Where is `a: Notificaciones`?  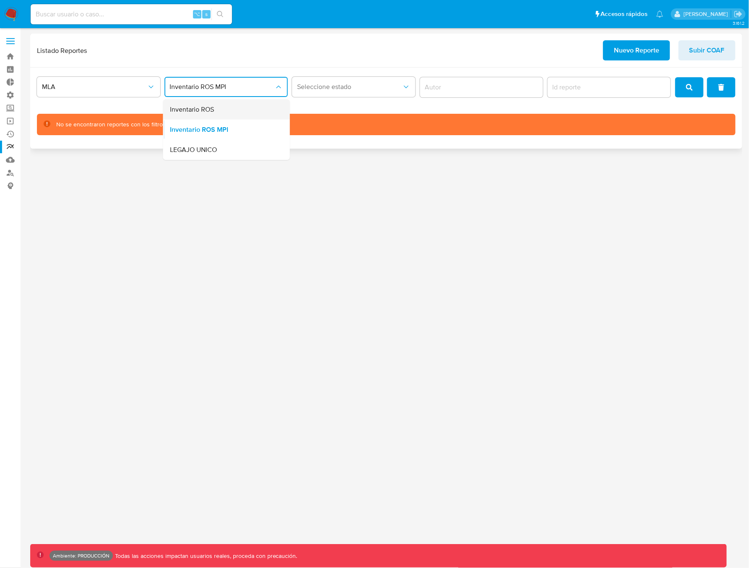
a: Notificaciones is located at coordinates (660, 14).